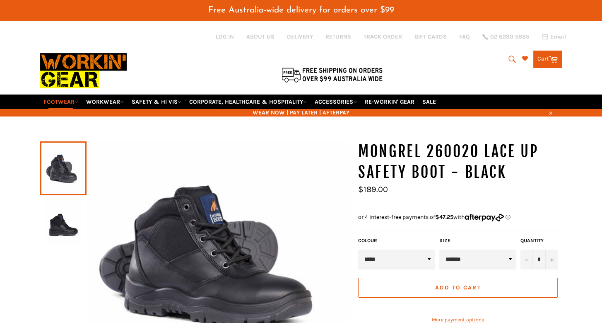 This screenshot has width=602, height=323. Describe the element at coordinates (558, 37) in the screenshot. I see `span: Email` at that location.